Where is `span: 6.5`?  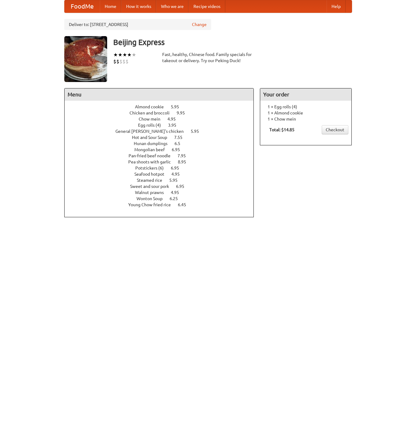
span: 6.5 is located at coordinates (180, 144).